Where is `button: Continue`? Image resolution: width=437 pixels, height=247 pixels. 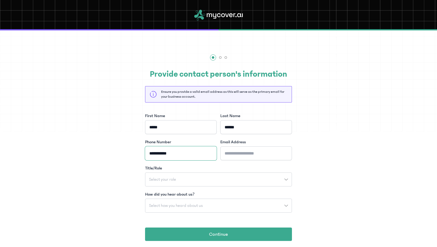 button: Continue is located at coordinates (219, 234).